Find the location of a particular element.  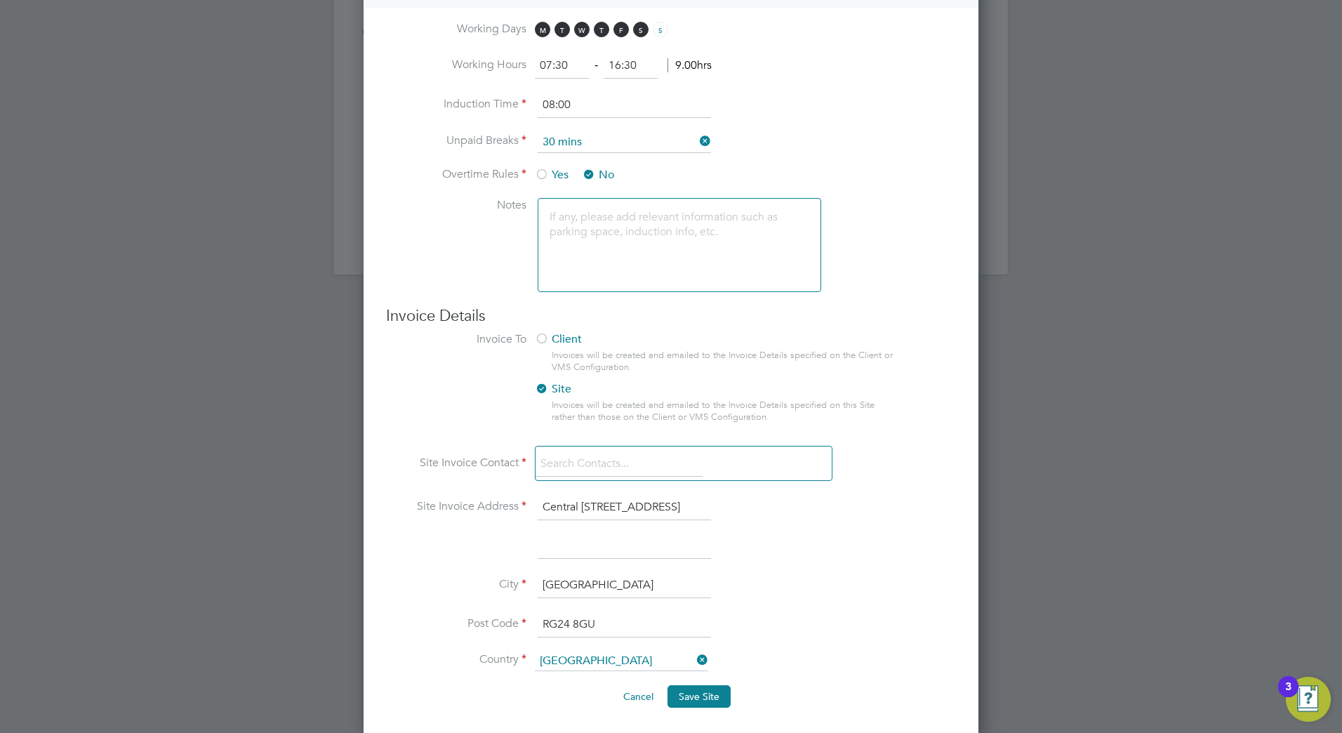

label: Site Invoice Address is located at coordinates (456, 506).